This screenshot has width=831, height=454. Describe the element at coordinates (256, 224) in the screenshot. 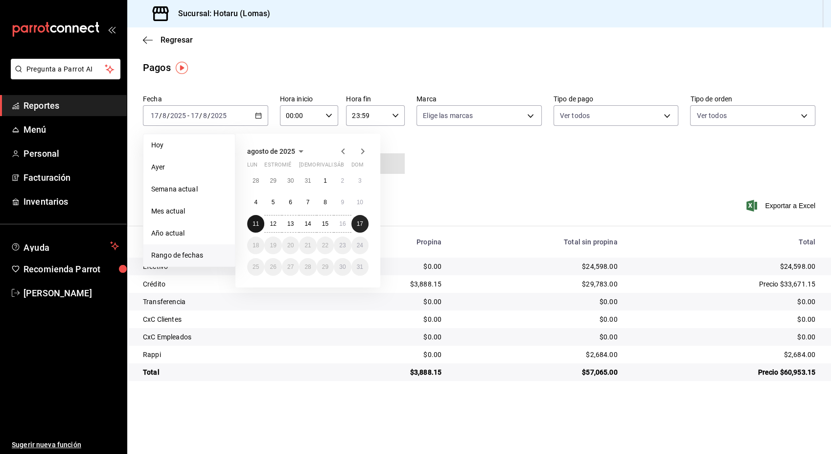

I see `abbr: 11 de agosto de 2025` at that location.